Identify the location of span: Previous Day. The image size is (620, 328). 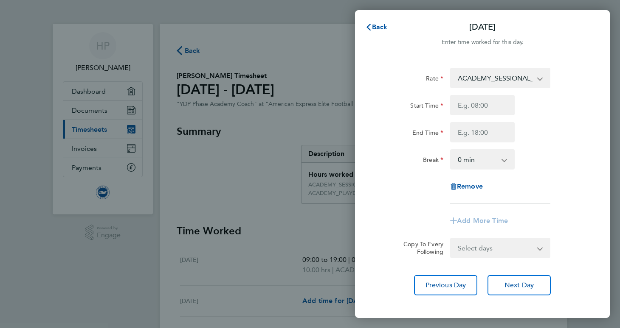
(446, 286).